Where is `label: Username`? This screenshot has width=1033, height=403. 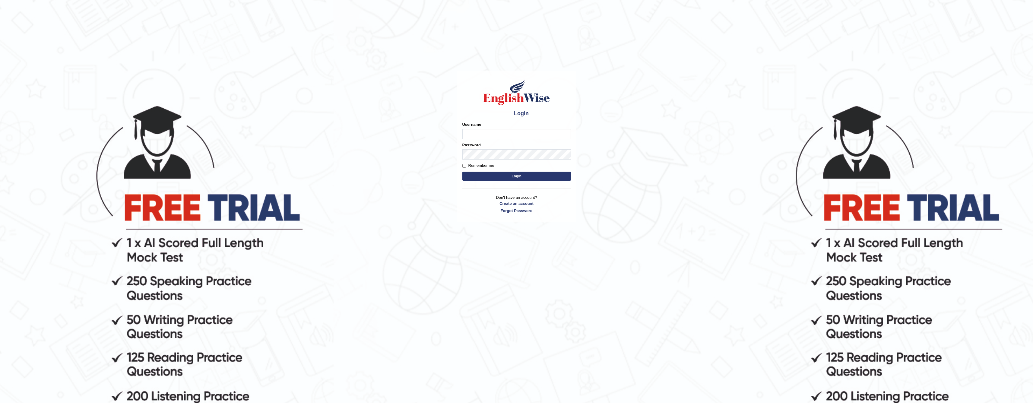 label: Username is located at coordinates (472, 124).